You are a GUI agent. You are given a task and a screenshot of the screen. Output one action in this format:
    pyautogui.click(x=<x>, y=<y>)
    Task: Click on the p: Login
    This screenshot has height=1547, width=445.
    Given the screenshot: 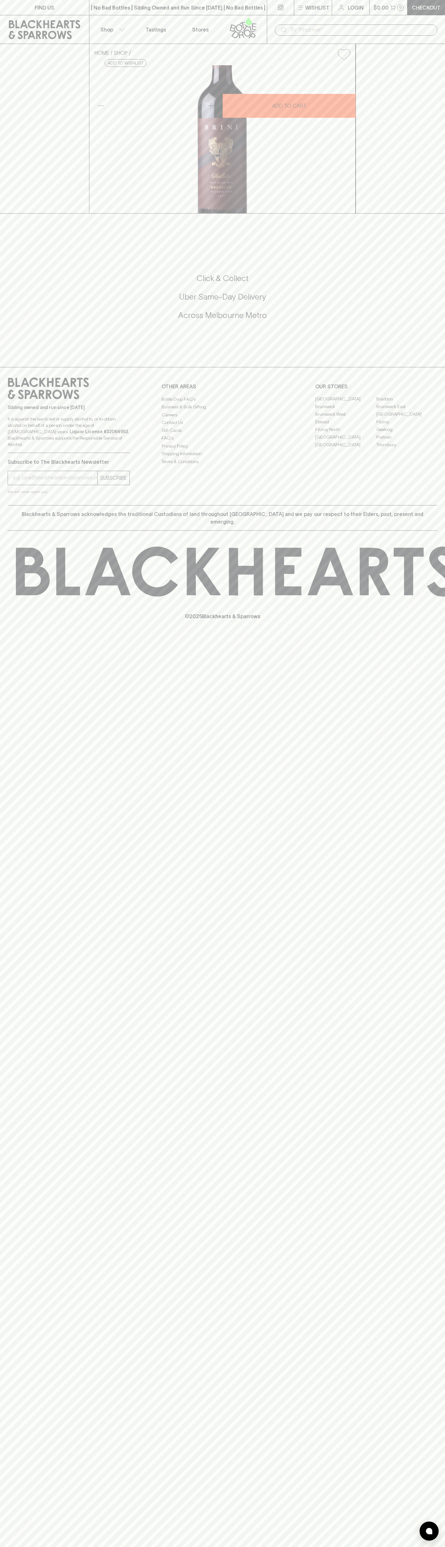 What is the action you would take?
    pyautogui.click(x=356, y=8)
    